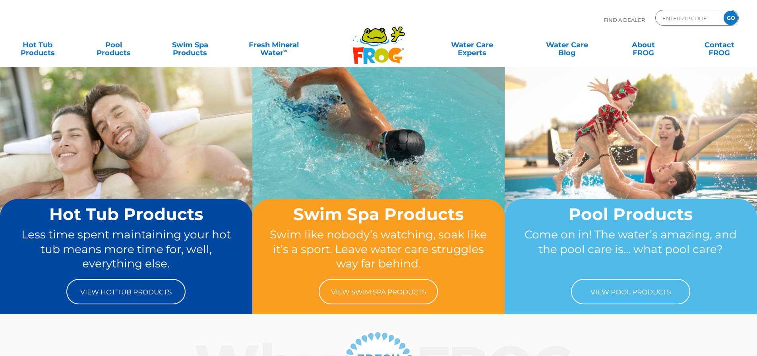  I want to click on input: GO, so click(731, 18).